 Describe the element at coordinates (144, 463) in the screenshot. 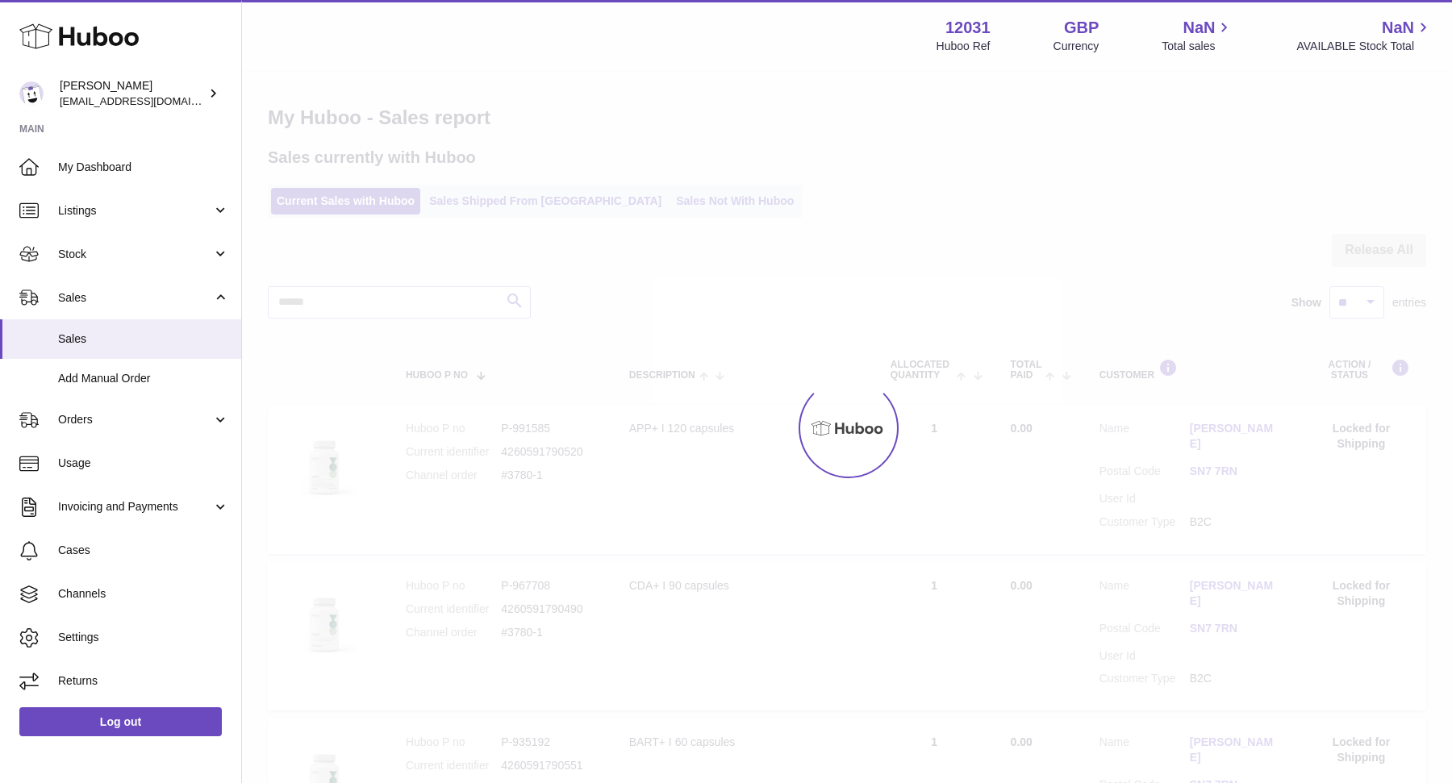

I see `span: Usage` at that location.